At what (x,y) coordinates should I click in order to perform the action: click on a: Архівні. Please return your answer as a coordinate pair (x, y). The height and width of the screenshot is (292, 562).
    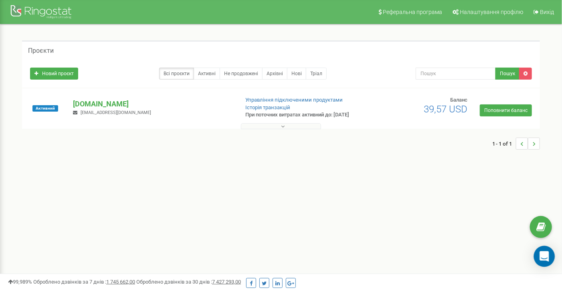
    Looking at the image, I should click on (274, 74).